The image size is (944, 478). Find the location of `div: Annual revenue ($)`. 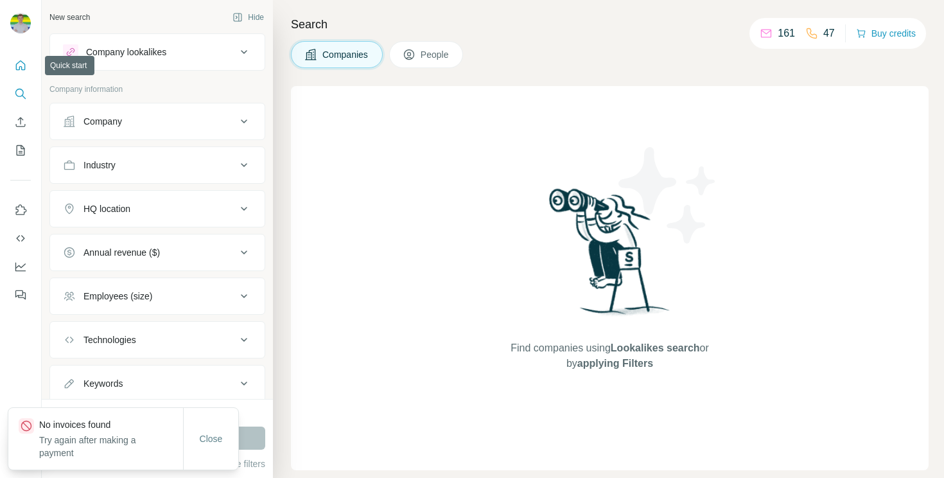

div: Annual revenue ($) is located at coordinates (121, 252).